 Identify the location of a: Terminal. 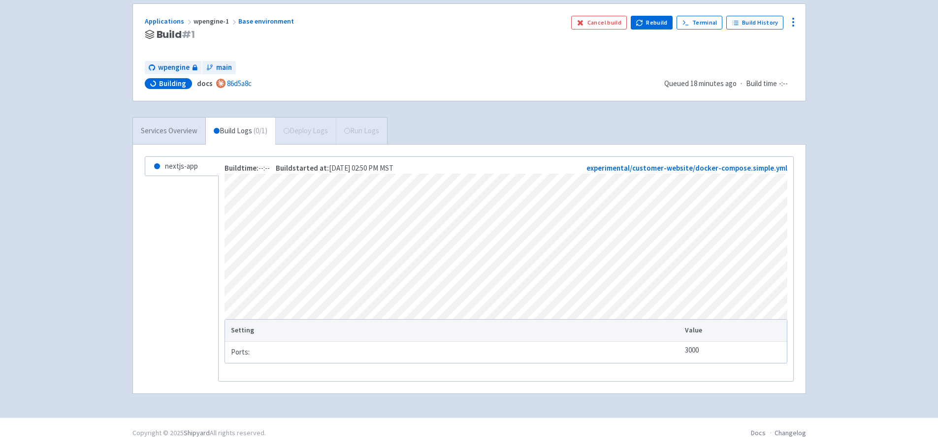
(699, 23).